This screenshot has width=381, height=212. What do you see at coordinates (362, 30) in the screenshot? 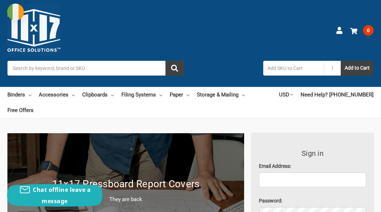
I see `a: 0` at bounding box center [362, 30].